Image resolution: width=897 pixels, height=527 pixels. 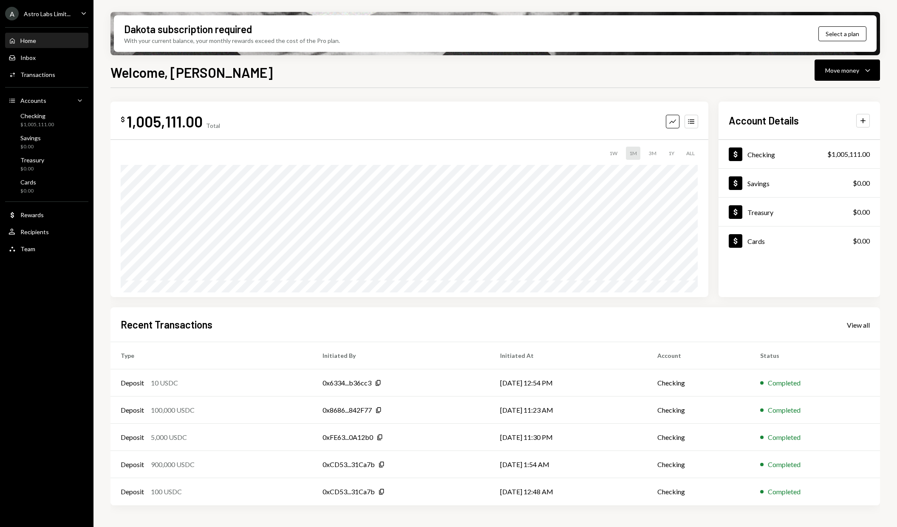 What do you see at coordinates (699, 356) in the screenshot?
I see `th: Account` at bounding box center [699, 356].